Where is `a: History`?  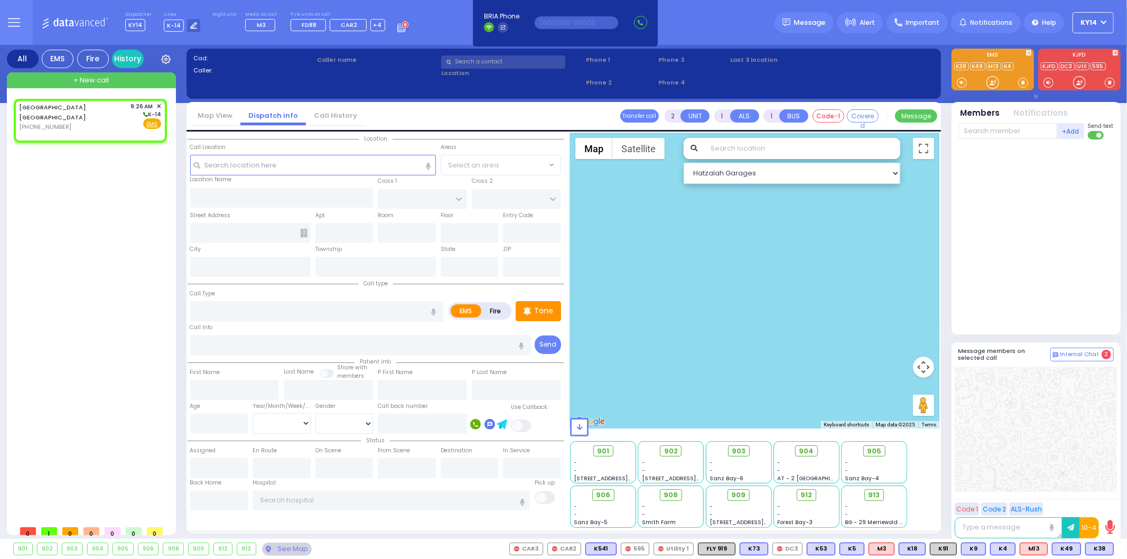 a: History is located at coordinates (128, 59).